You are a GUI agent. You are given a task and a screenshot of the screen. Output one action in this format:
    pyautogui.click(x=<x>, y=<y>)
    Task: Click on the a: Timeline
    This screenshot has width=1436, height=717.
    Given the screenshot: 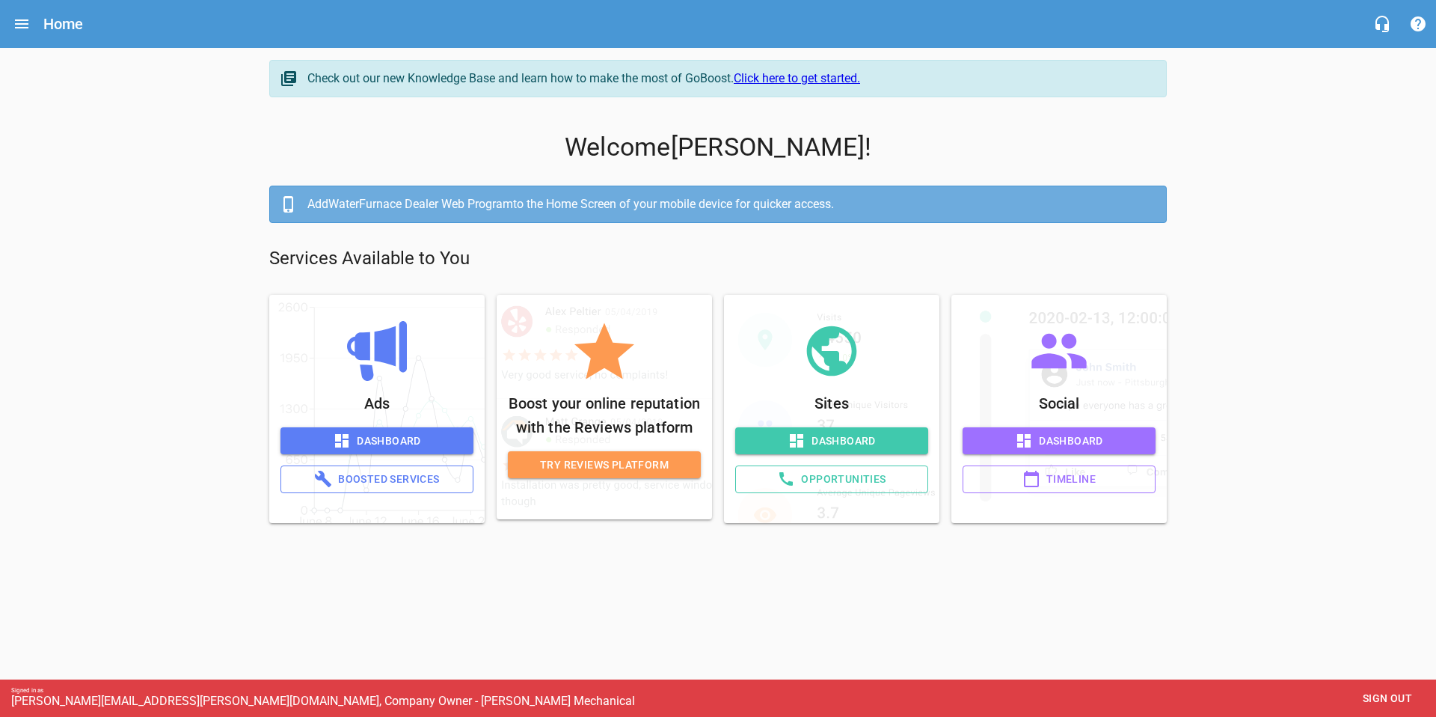 What is the action you would take?
    pyautogui.click(x=1059, y=479)
    